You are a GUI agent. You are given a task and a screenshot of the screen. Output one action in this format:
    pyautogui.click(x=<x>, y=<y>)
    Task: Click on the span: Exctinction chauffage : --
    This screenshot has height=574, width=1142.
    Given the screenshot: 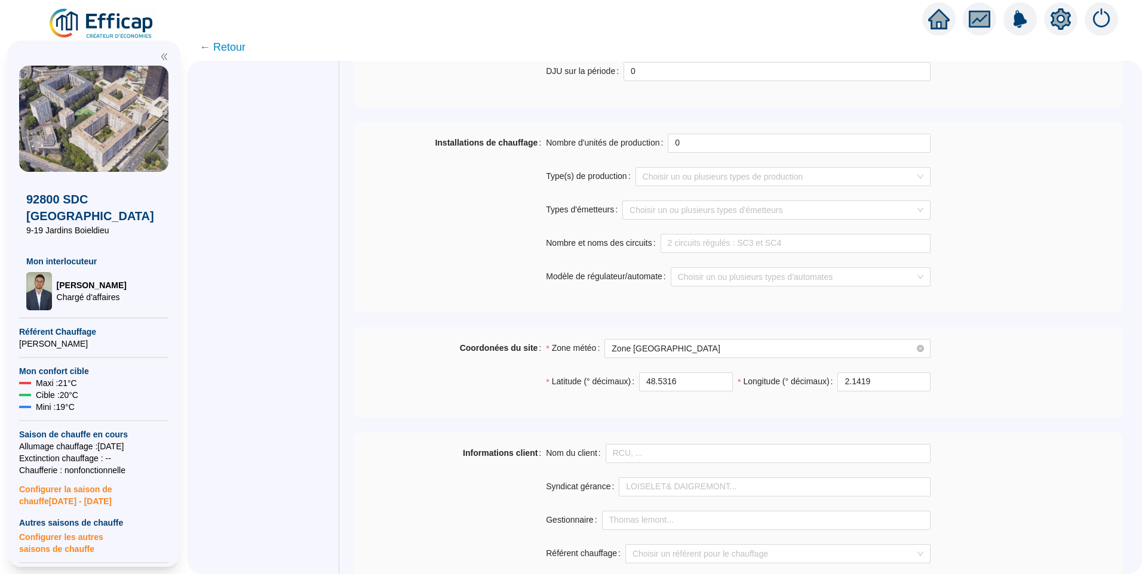 What is the action you would take?
    pyautogui.click(x=94, y=459)
    